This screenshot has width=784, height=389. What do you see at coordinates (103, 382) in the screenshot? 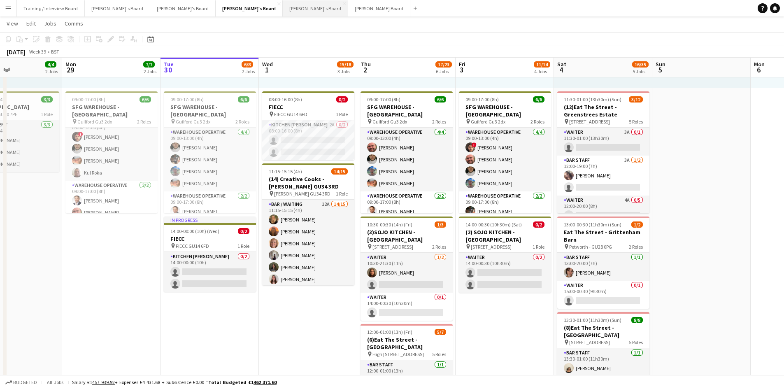
I see `tcxspan: Call 457 939.92 via 3CX` at bounding box center [103, 382].